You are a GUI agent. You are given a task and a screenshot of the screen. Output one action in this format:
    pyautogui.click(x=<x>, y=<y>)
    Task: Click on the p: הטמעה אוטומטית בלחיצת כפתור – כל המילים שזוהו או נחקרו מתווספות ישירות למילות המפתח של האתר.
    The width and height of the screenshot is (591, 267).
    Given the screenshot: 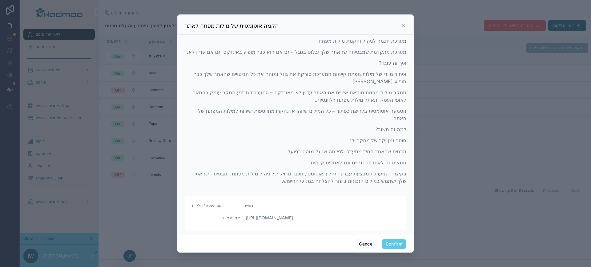 What is the action you would take?
    pyautogui.click(x=295, y=115)
    